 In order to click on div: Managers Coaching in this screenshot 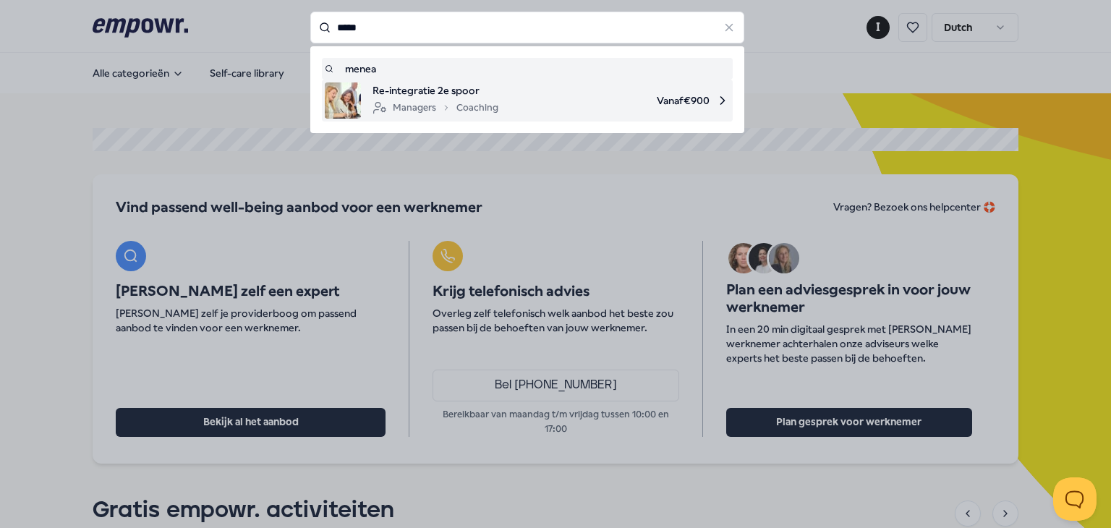, I will do `click(436, 108)`.